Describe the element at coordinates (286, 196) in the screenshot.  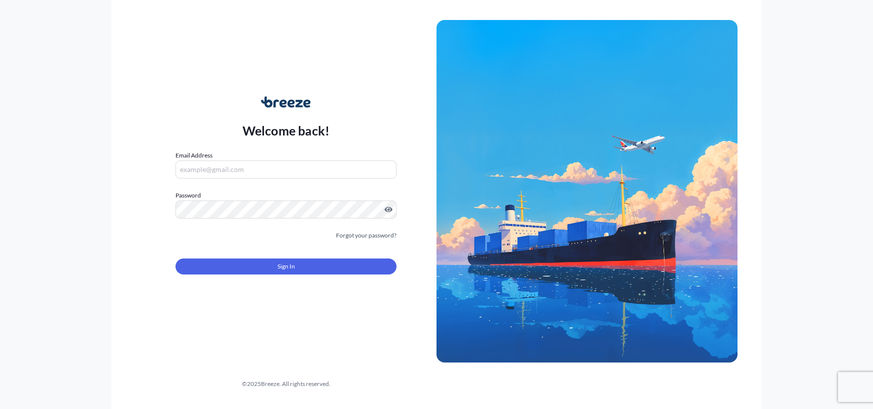
I see `label: Password` at that location.